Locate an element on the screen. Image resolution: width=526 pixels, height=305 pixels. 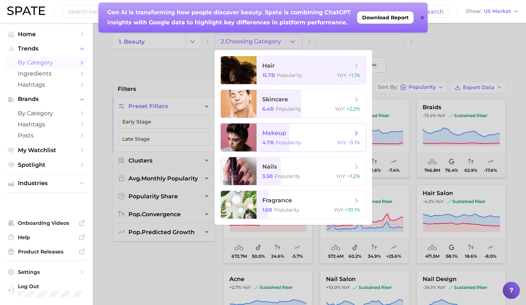
span: Onboarding Videos is located at coordinates (46, 223).